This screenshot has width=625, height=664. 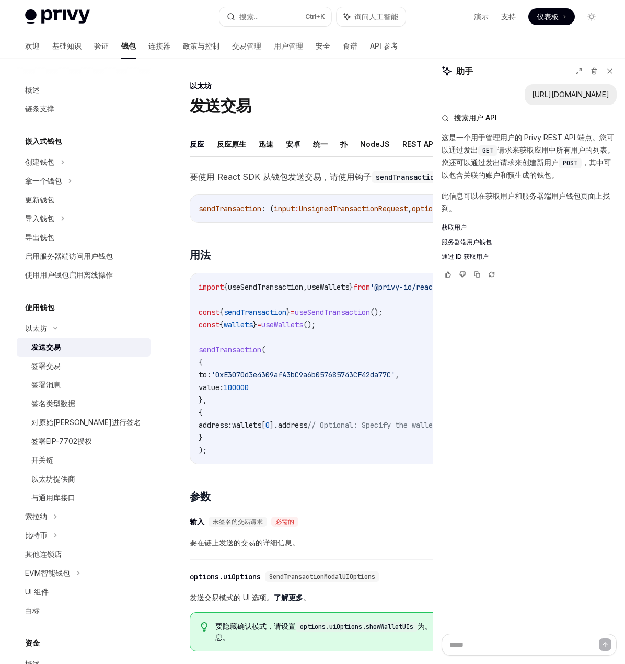 What do you see at coordinates (344, 144) in the screenshot?
I see `button: 扑` at bounding box center [344, 144].